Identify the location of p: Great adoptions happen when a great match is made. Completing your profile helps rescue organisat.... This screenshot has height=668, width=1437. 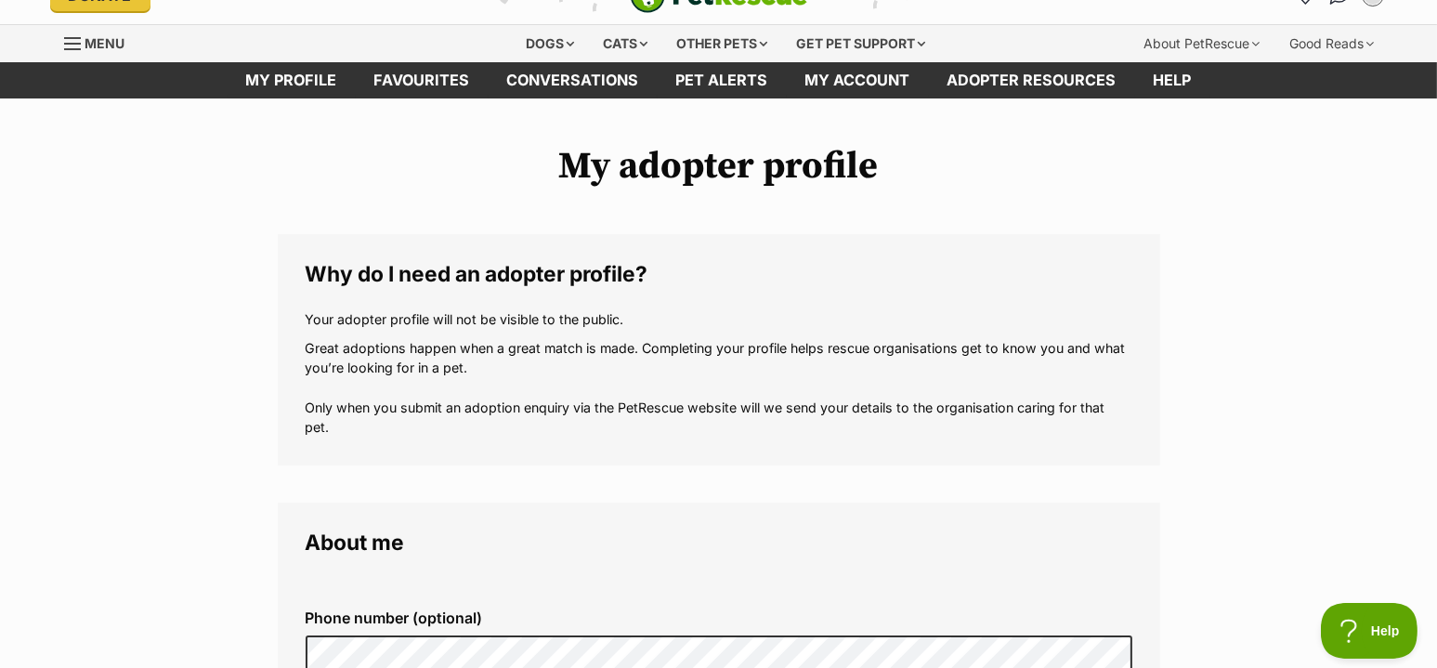
(719, 387).